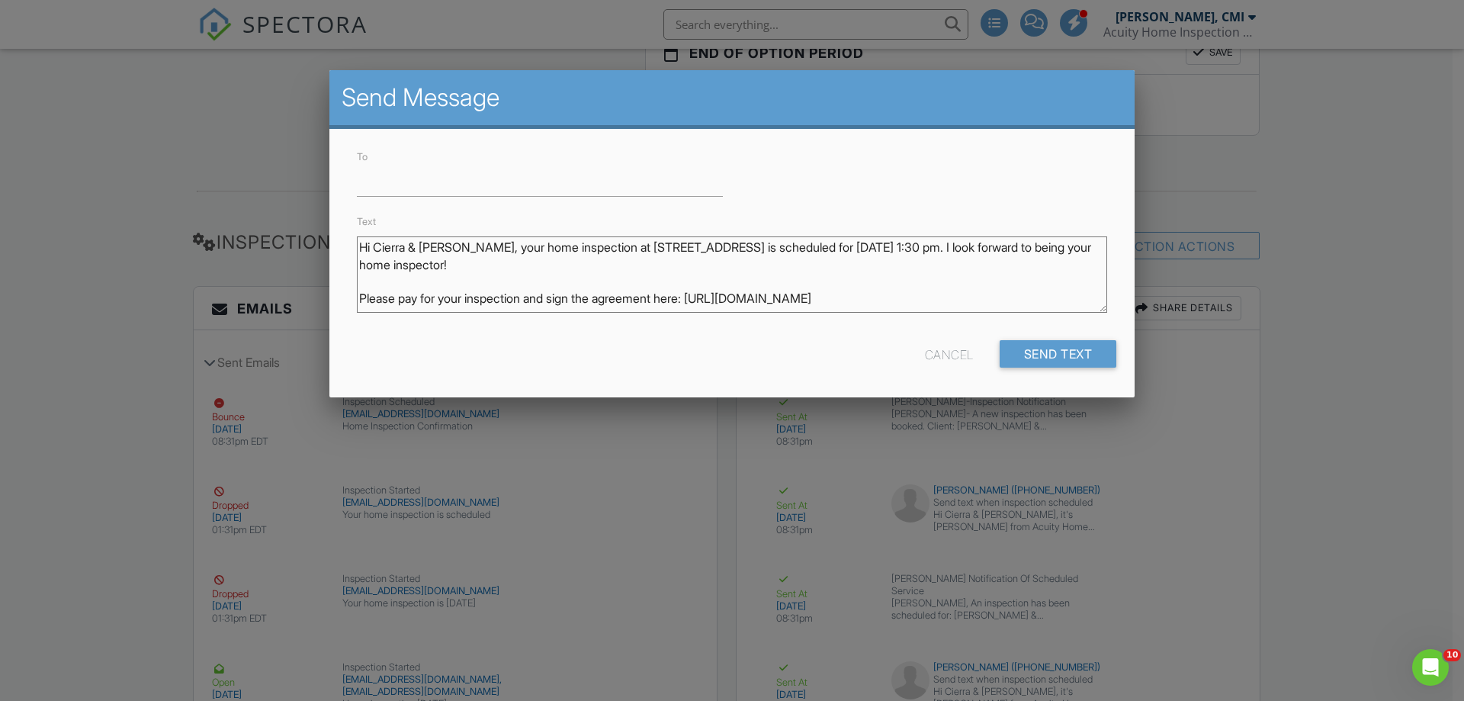 The height and width of the screenshot is (701, 1464). Describe the element at coordinates (1452, 655) in the screenshot. I see `span: 10` at that location.